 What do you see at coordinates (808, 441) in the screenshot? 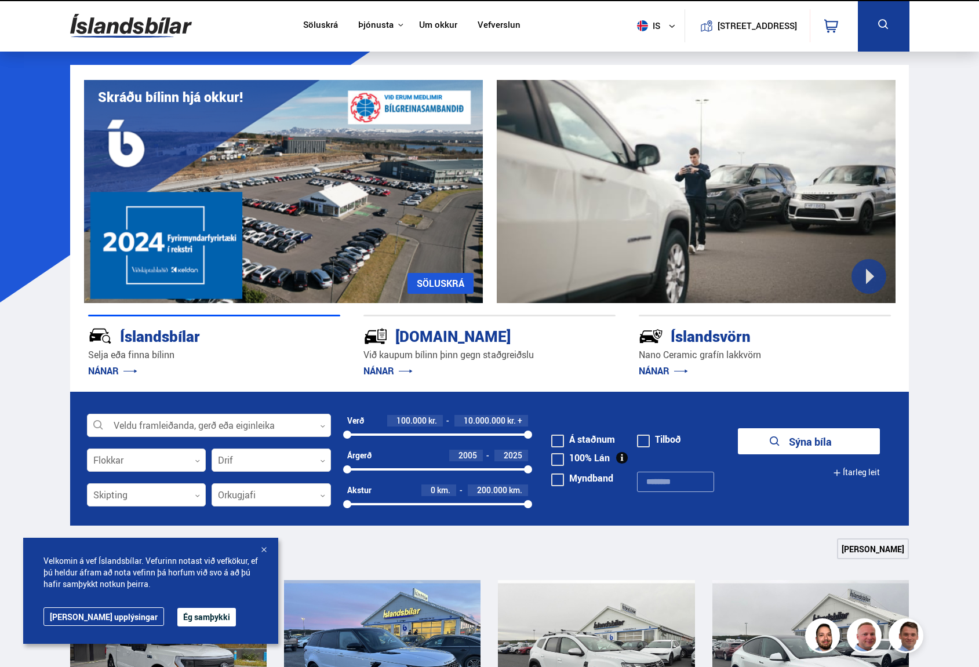
I see `button: Sýna bíla` at bounding box center [808, 441].